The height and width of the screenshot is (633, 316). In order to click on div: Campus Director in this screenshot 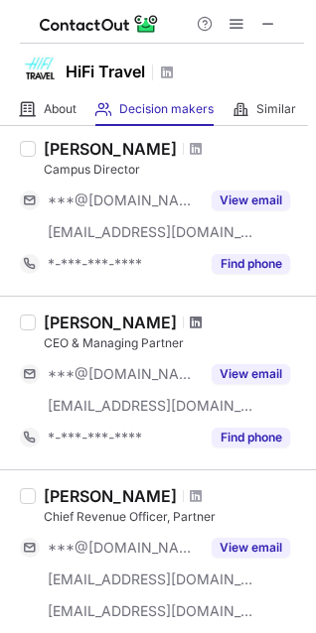, I will do `click(174, 170)`.